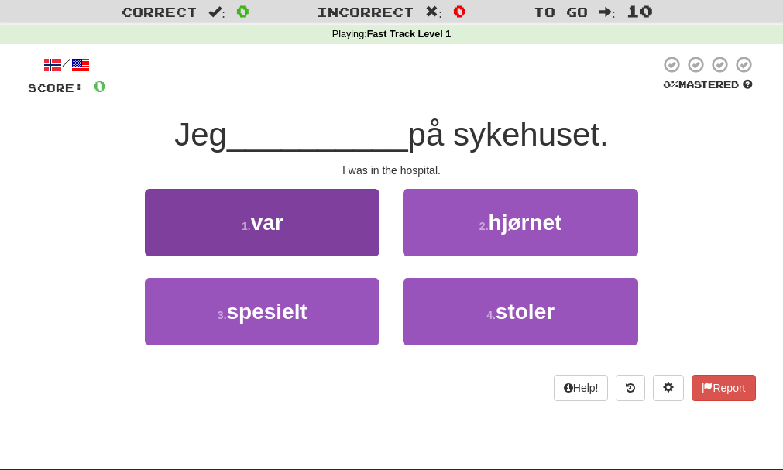  What do you see at coordinates (267, 222) in the screenshot?
I see `span: var` at bounding box center [267, 222].